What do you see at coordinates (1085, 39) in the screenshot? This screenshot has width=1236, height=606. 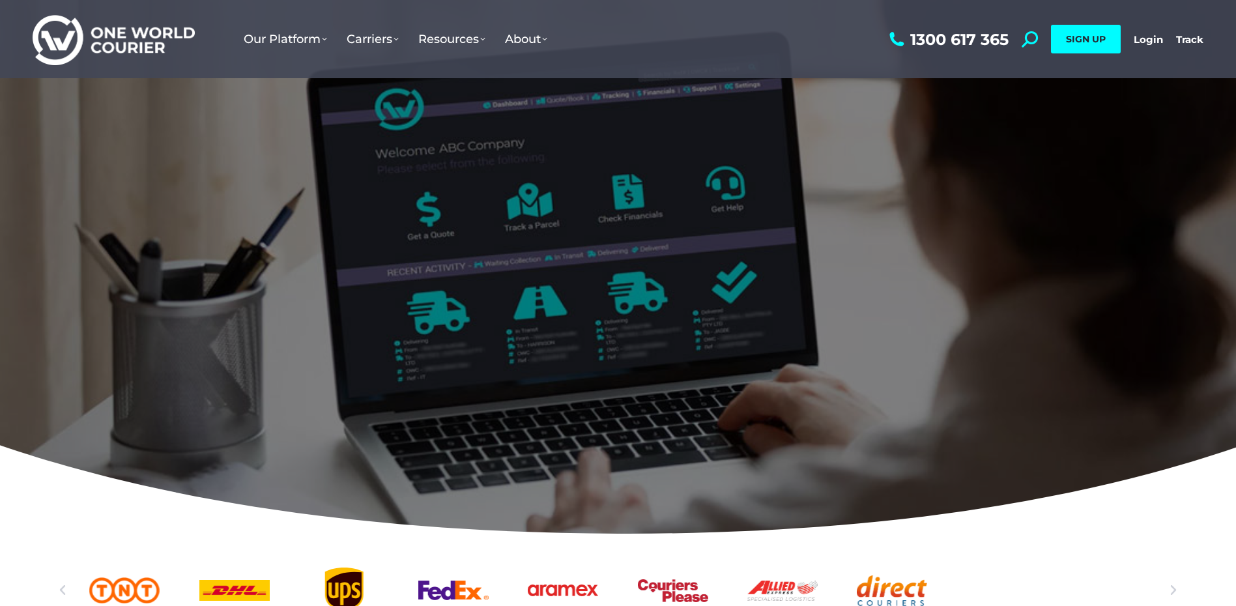 I see `span: SIGN UP` at bounding box center [1085, 39].